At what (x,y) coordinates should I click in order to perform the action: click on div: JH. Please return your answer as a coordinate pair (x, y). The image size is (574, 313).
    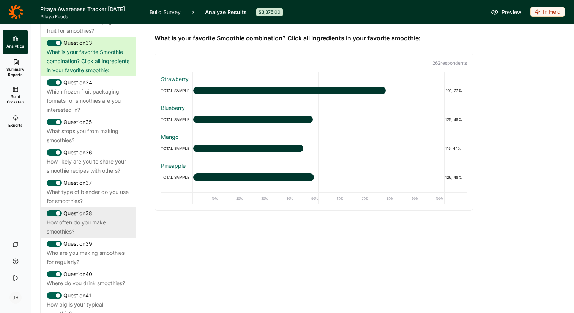
    Looking at the image, I should click on (16, 297).